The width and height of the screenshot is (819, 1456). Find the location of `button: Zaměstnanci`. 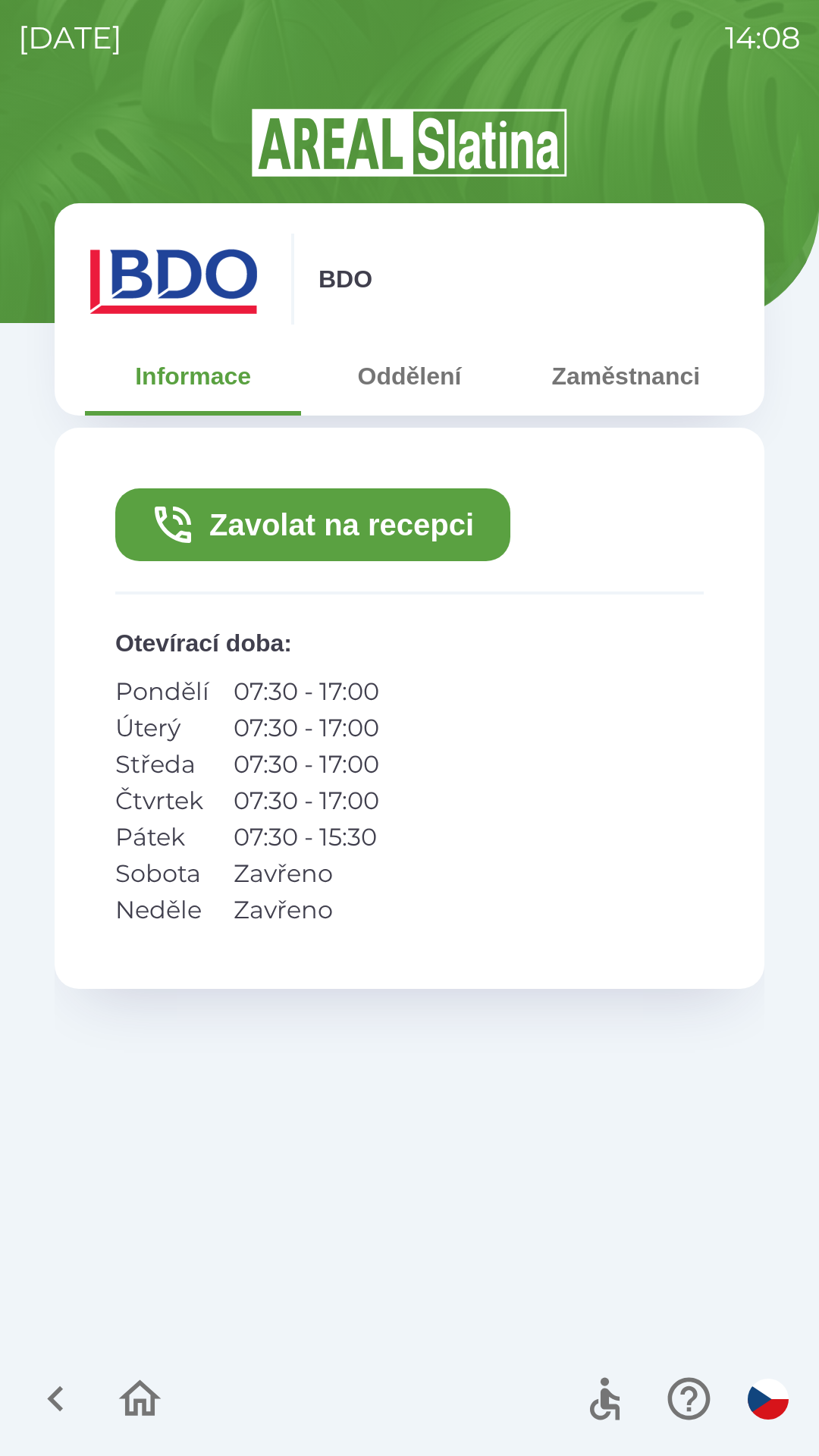

button: Zaměstnanci is located at coordinates (626, 377).